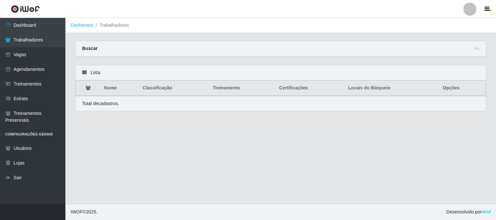 This screenshot has height=220, width=496. What do you see at coordinates (242, 88) in the screenshot?
I see `th: Treinamento` at bounding box center [242, 88].